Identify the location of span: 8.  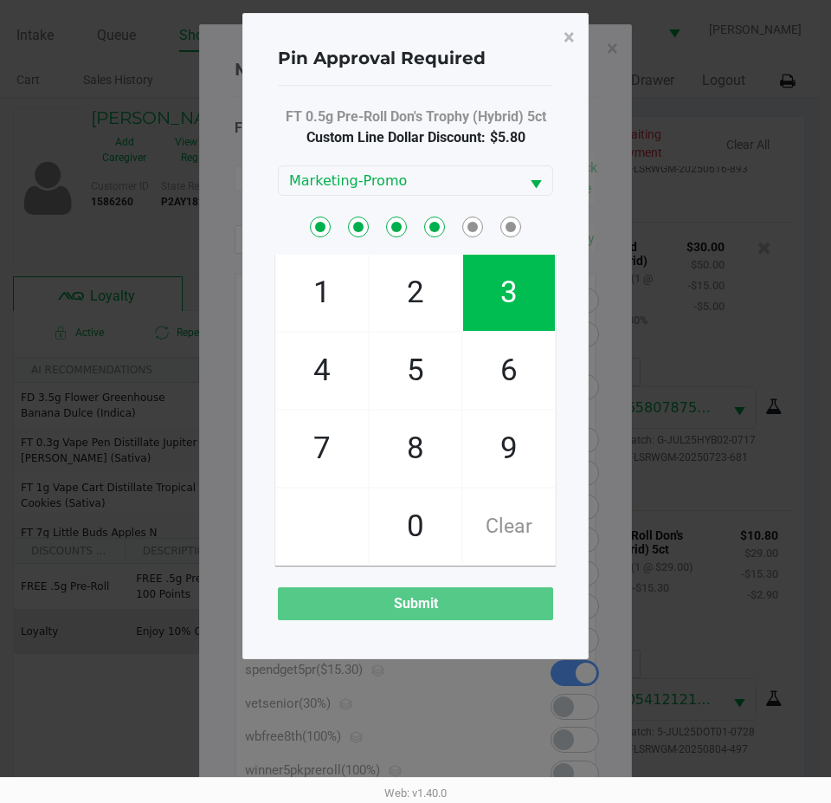
(416, 448).